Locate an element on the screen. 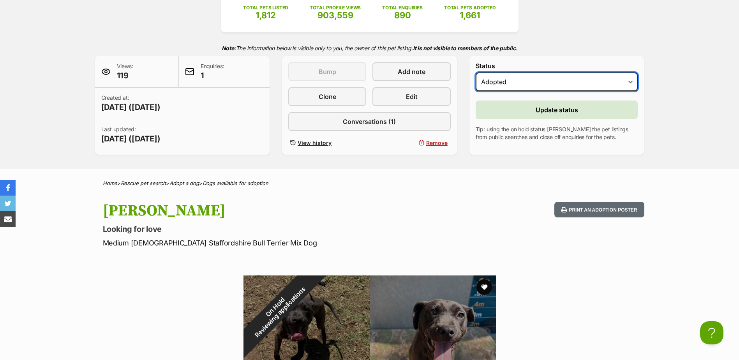 The height and width of the screenshot is (360, 739). span: Conversations (1) is located at coordinates (369, 122).